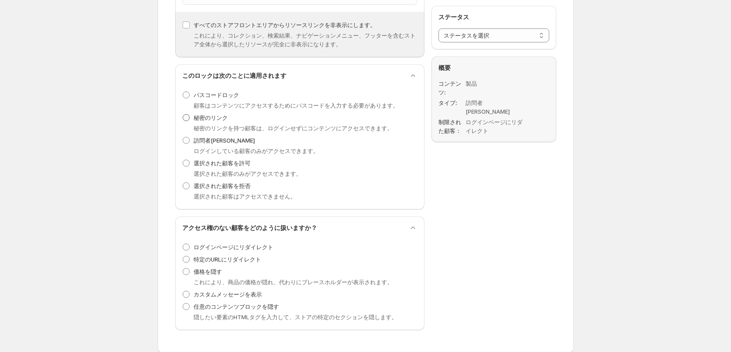  Describe the element at coordinates (228, 295) in the screenshot. I see `span: カスタムメッセージを表示` at that location.